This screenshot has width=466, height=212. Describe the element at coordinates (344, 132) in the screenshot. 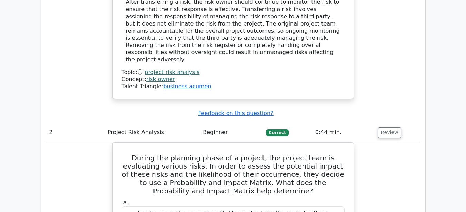

I see `td: 0:44 min.` at that location.